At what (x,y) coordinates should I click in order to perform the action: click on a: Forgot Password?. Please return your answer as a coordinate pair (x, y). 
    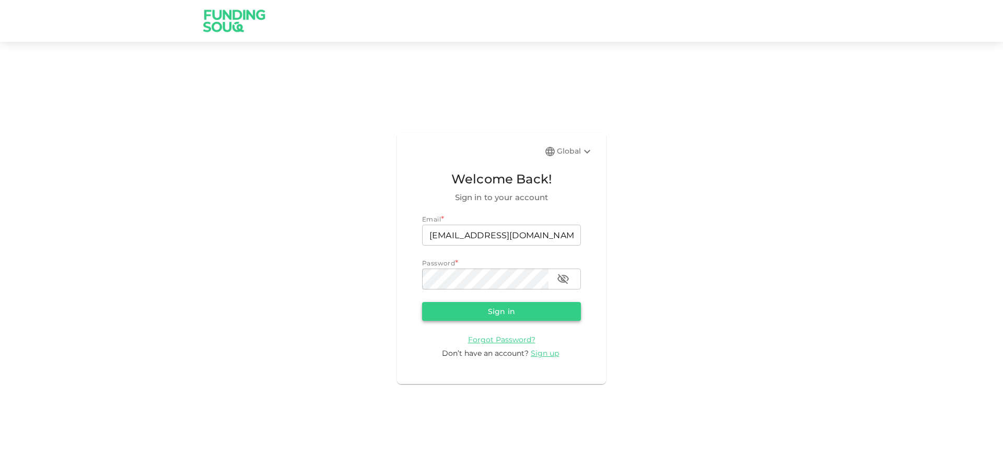
    Looking at the image, I should click on (501, 339).